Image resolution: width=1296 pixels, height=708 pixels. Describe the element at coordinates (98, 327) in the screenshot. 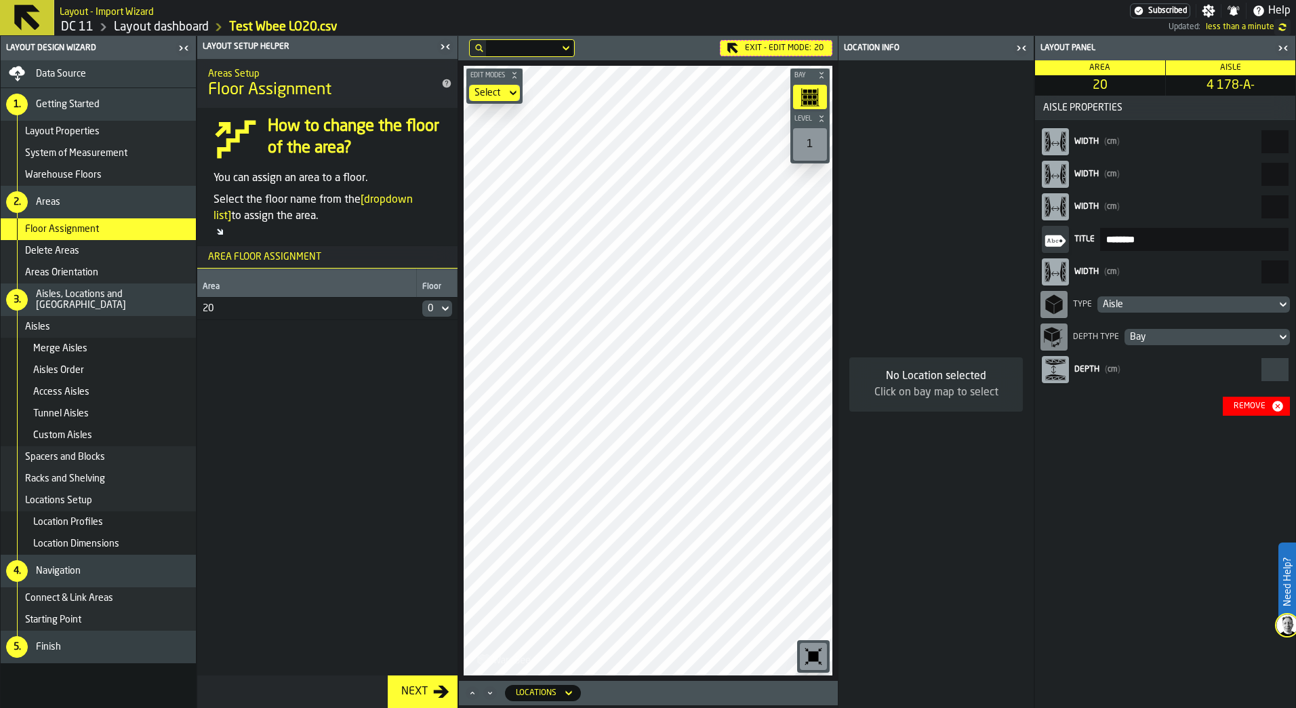

I see `li: menu Aisles` at that location.